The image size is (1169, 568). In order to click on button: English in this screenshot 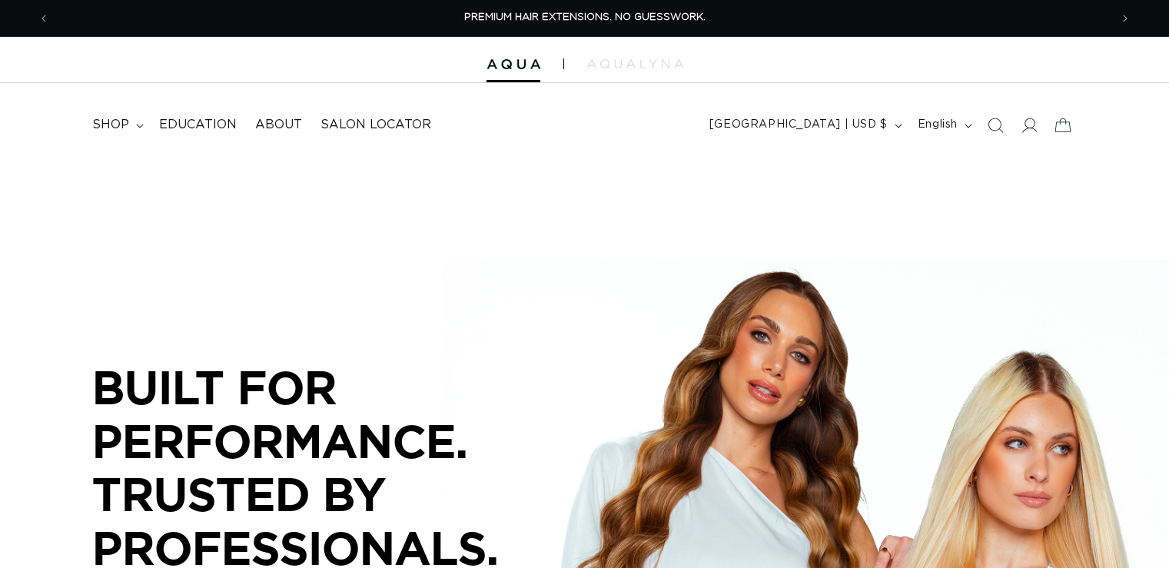, I will do `click(943, 125)`.